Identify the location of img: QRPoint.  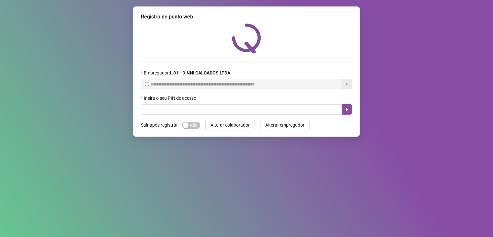
(246, 38).